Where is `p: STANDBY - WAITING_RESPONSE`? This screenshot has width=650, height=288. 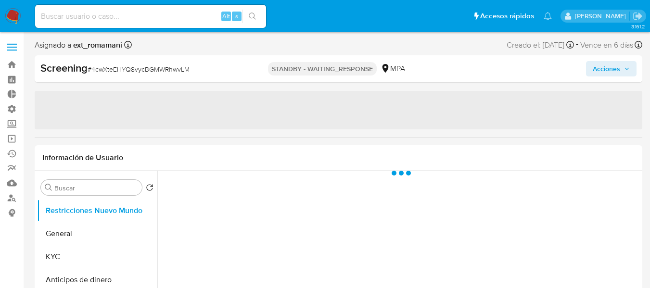 p: STANDBY - WAITING_RESPONSE is located at coordinates (322, 69).